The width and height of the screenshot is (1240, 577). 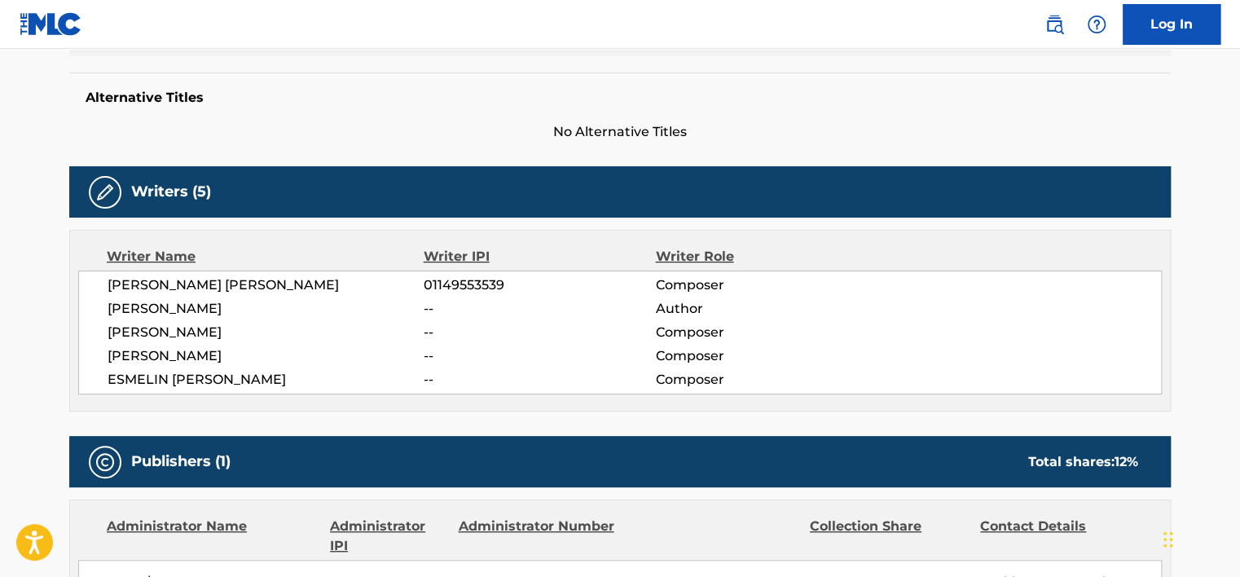 What do you see at coordinates (1097, 24) in the screenshot?
I see `div: Help` at bounding box center [1097, 24].